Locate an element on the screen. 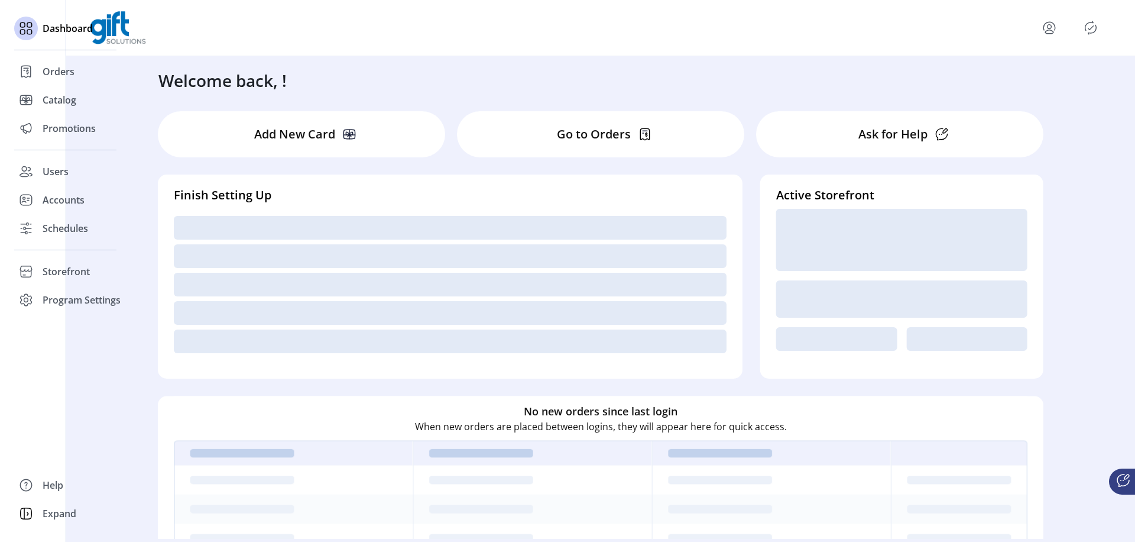 This screenshot has width=1135, height=542. span: Orders is located at coordinates (59, 72).